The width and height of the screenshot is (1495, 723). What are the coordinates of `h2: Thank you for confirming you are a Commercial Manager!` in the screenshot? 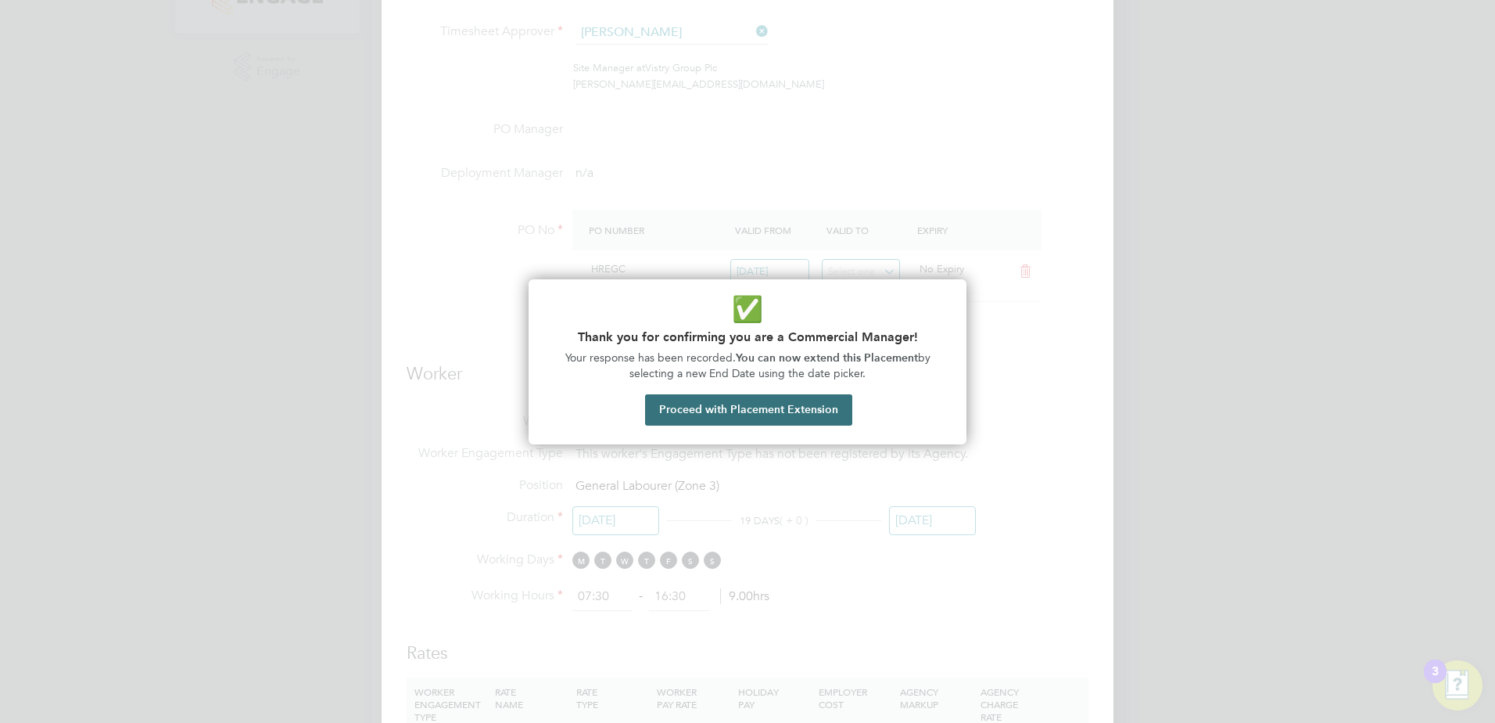 It's located at (748, 336).